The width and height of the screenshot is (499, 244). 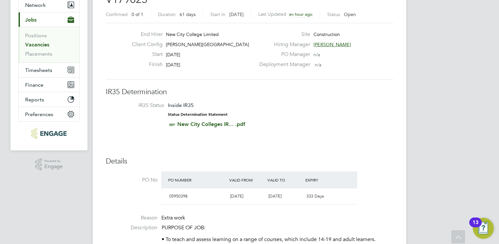 I want to click on a: New City Colleges IR... .pdf, so click(x=211, y=124).